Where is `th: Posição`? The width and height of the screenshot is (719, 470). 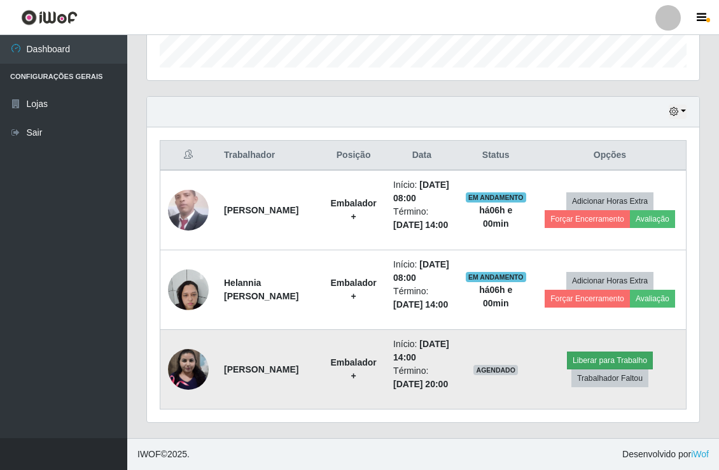
th: Posição is located at coordinates (353, 155).